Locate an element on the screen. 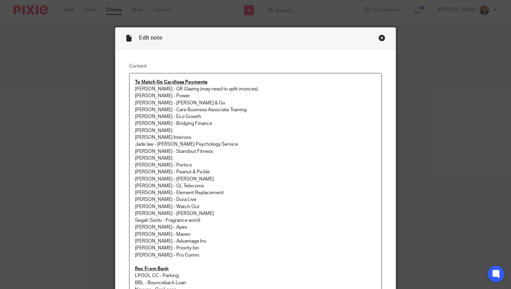 This screenshot has height=289, width=511. label: Content is located at coordinates (256, 66).